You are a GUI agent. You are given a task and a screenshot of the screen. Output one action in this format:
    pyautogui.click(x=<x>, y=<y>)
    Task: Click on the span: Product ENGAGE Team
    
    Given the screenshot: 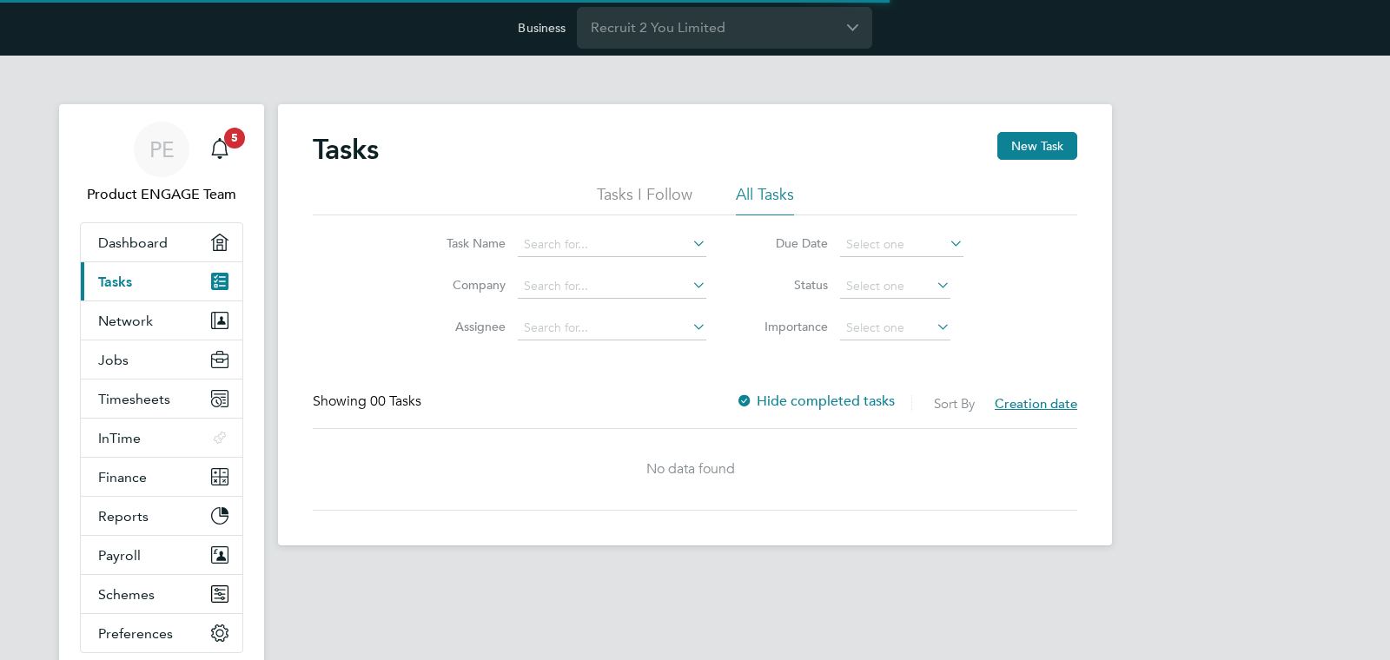 What is the action you would take?
    pyautogui.click(x=162, y=195)
    